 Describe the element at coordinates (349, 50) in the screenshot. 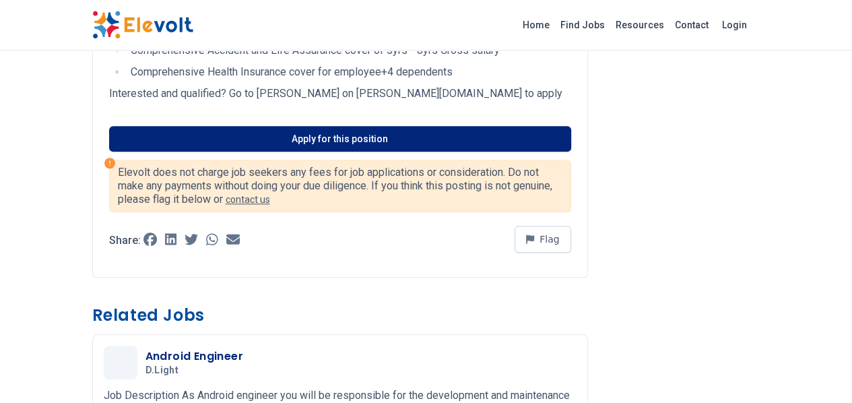

I see `li: Comprehensive Accident and Life Assurance cover of 5yrs - 8yrs Gross salary` at that location.